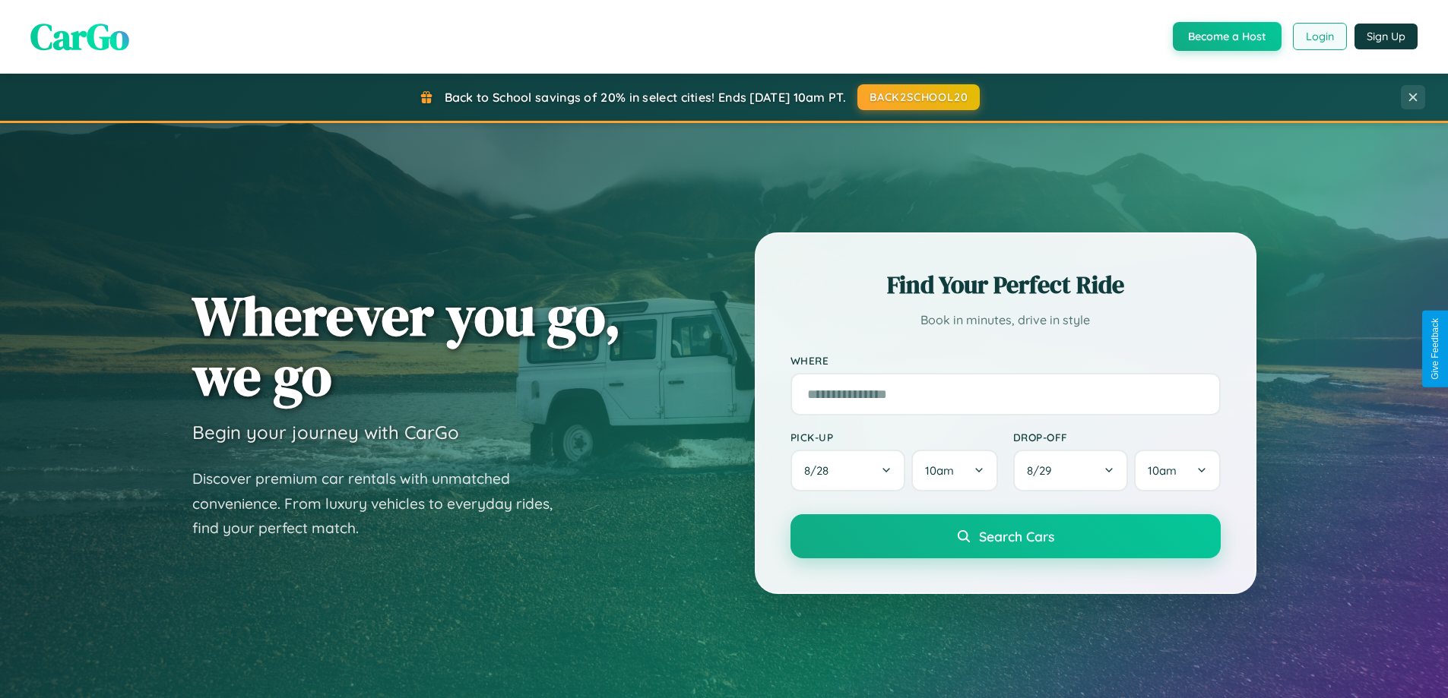 The width and height of the screenshot is (1448, 698). Describe the element at coordinates (918, 97) in the screenshot. I see `button: BACK2SCHOOL20` at that location.